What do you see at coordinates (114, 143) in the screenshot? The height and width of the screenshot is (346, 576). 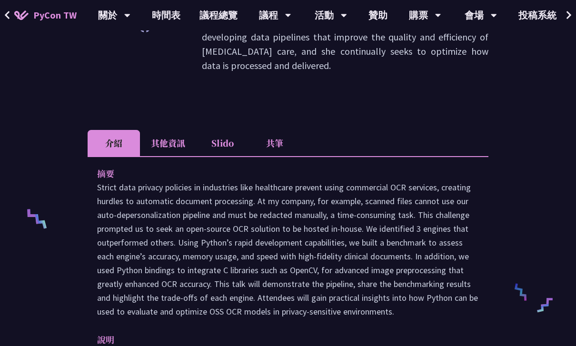 I see `li: 介紹` at bounding box center [114, 143].